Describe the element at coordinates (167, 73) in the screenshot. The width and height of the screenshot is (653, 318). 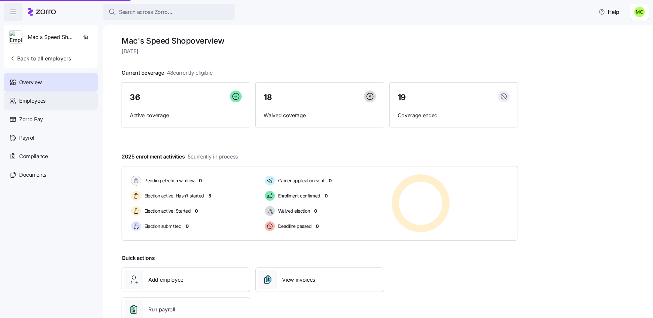
I see `span: Current coverage` at that location.